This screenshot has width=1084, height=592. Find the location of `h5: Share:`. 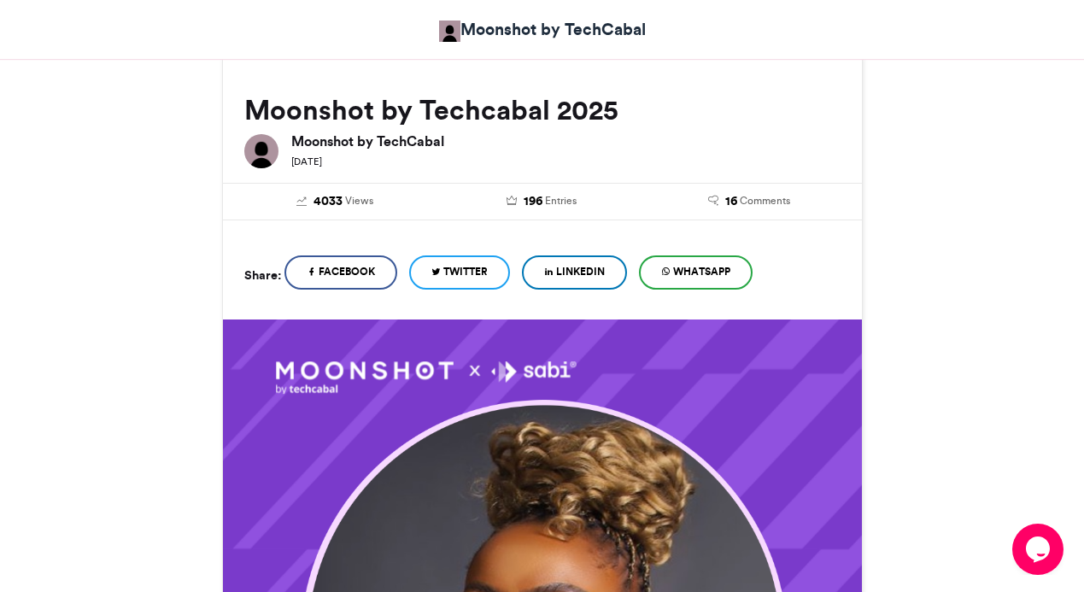

h5: Share: is located at coordinates (262, 275).